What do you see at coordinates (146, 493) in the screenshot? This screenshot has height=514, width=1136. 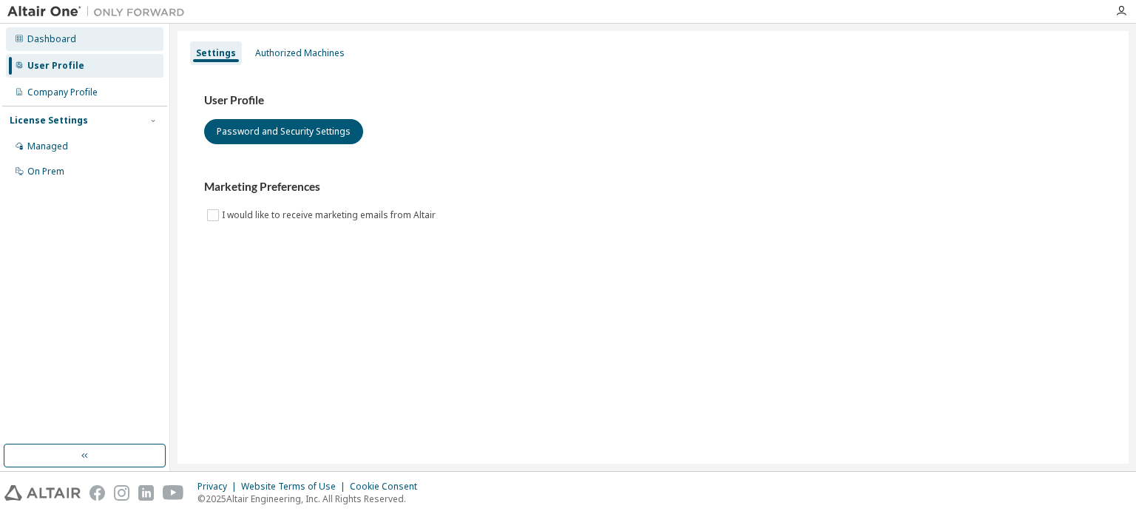 I see `img: linkedin.svg` at bounding box center [146, 493].